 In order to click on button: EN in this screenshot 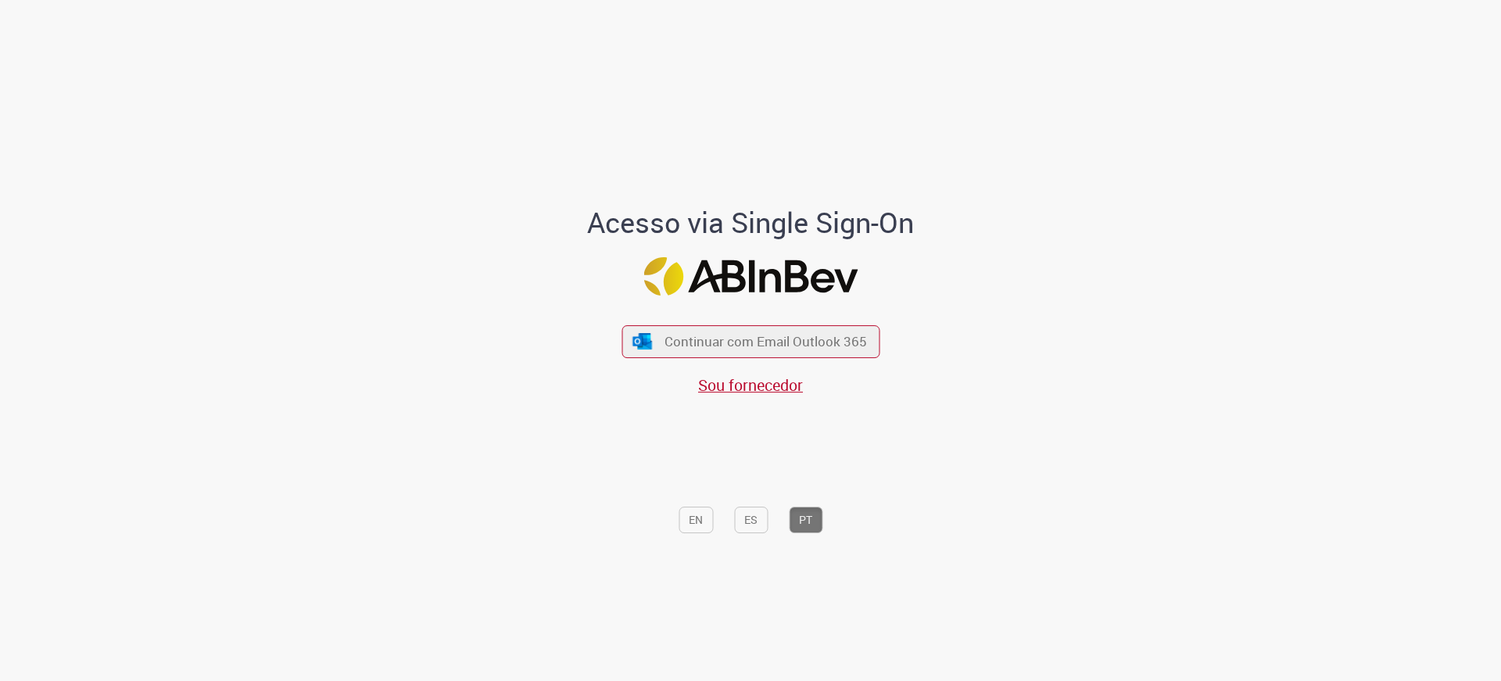, I will do `click(696, 520)`.